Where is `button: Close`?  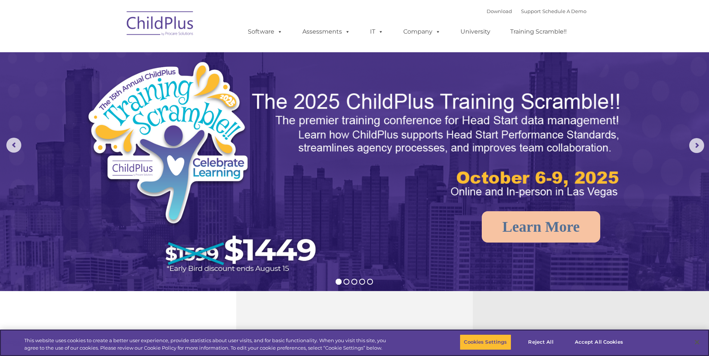 button: Close is located at coordinates (697, 343).